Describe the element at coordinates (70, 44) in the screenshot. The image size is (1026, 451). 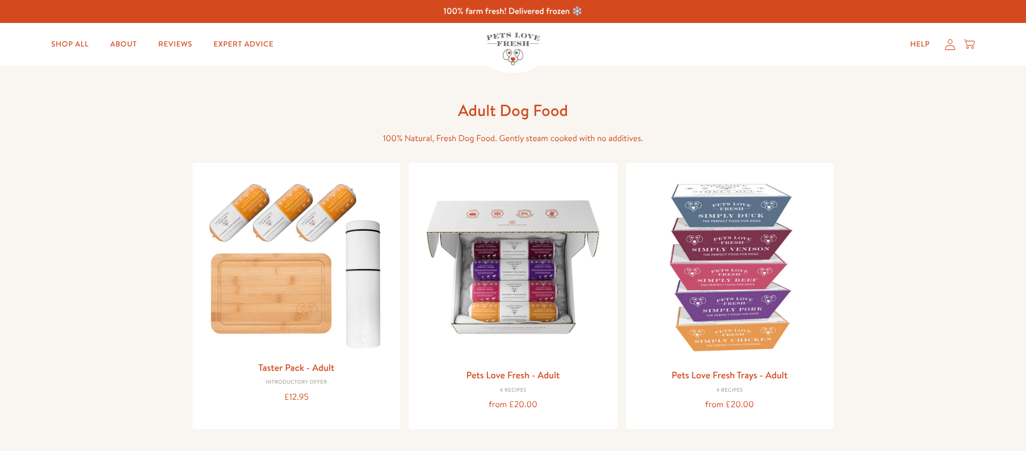
I see `a: Shop All` at that location.